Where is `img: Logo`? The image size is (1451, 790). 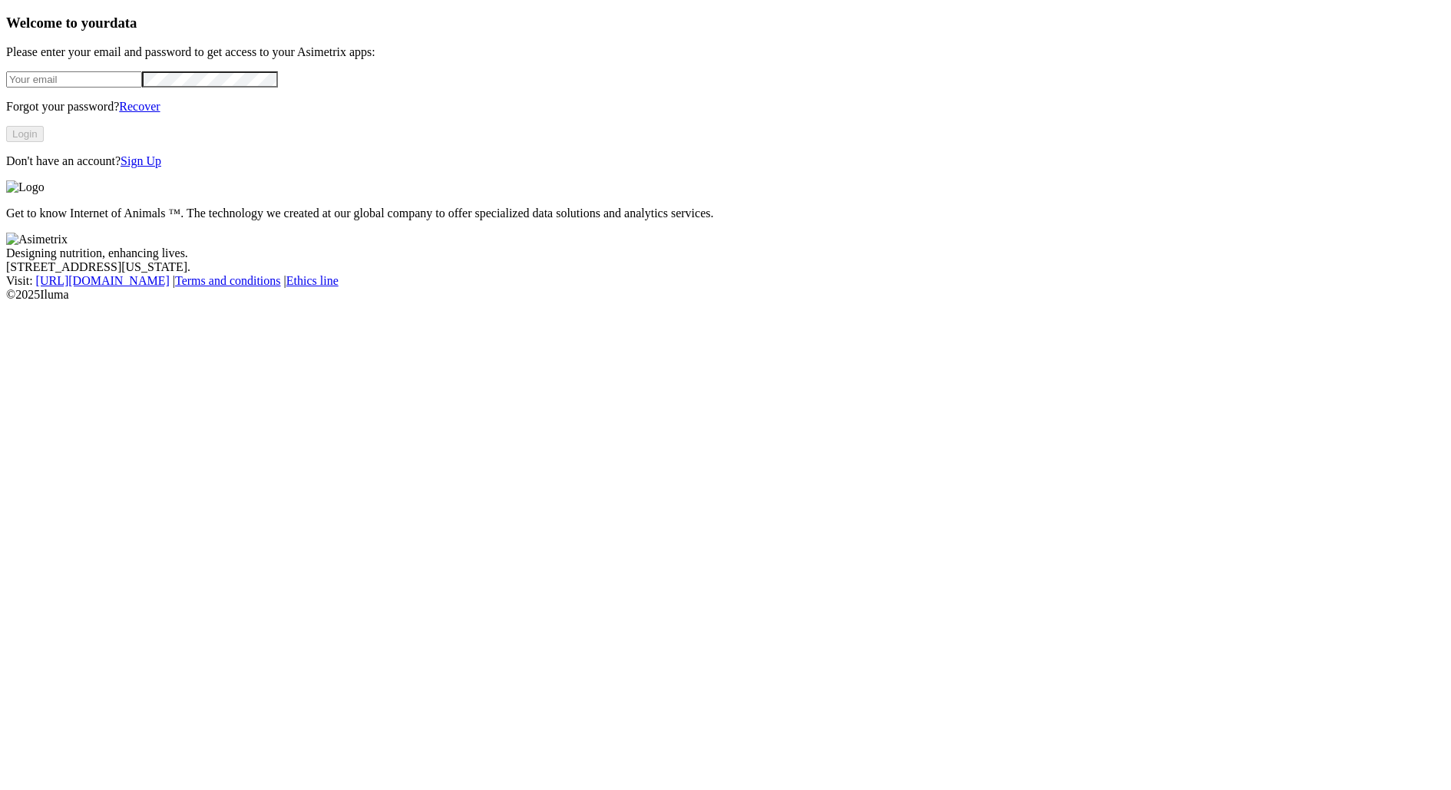
img: Logo is located at coordinates (25, 187).